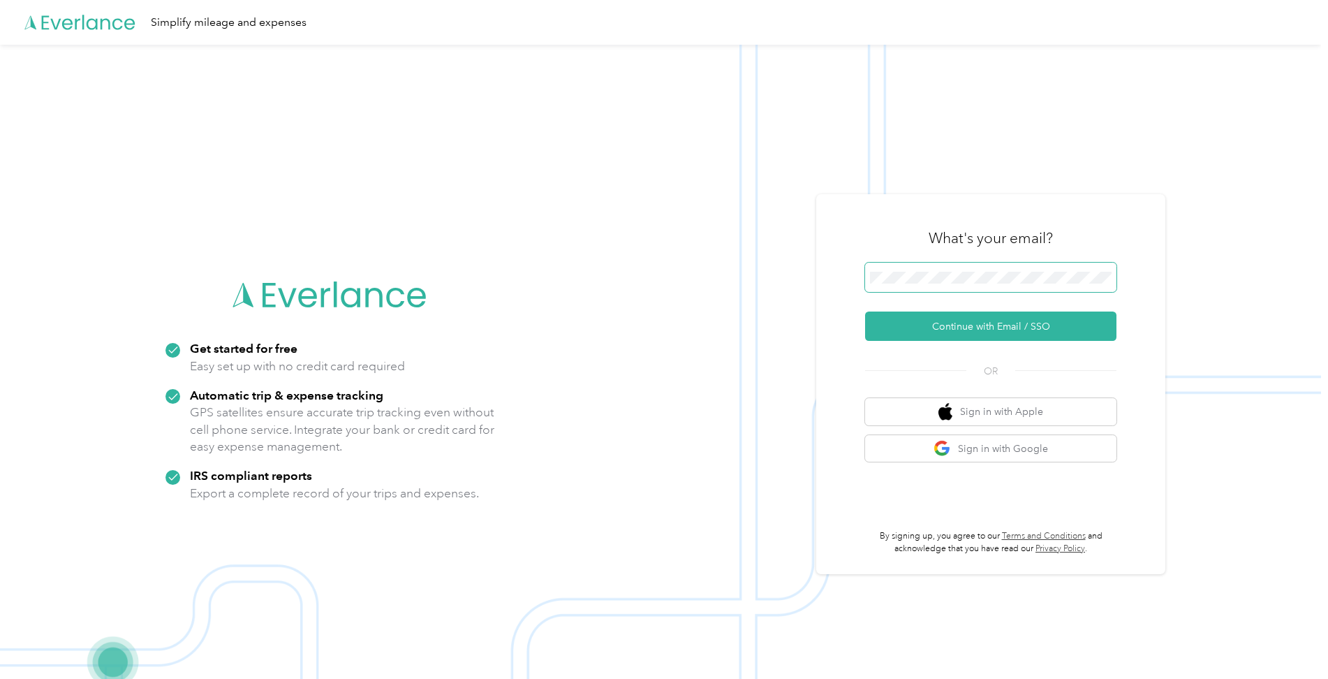  Describe the element at coordinates (335, 493) in the screenshot. I see `p: Export a complete record of your trips and expenses.` at that location.